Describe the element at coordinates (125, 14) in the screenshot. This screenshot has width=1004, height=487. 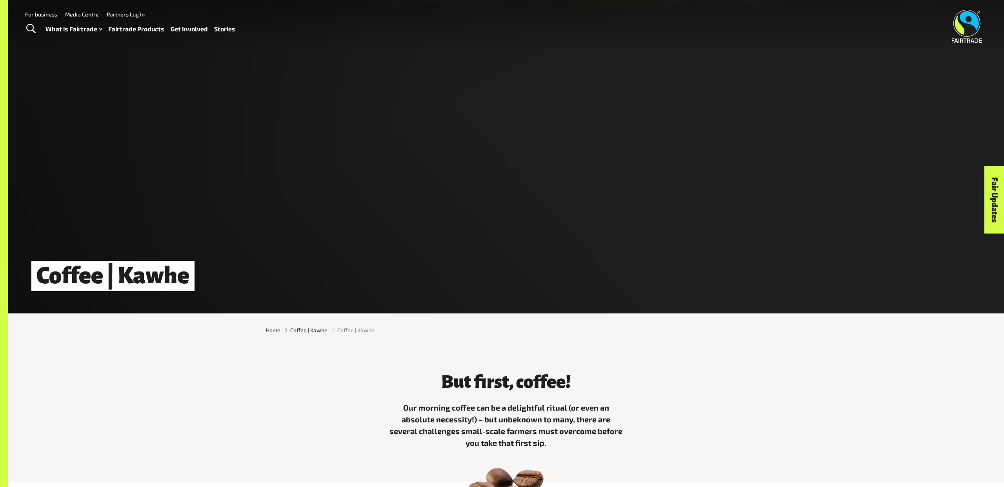
I see `a: Partners Log In` at that location.